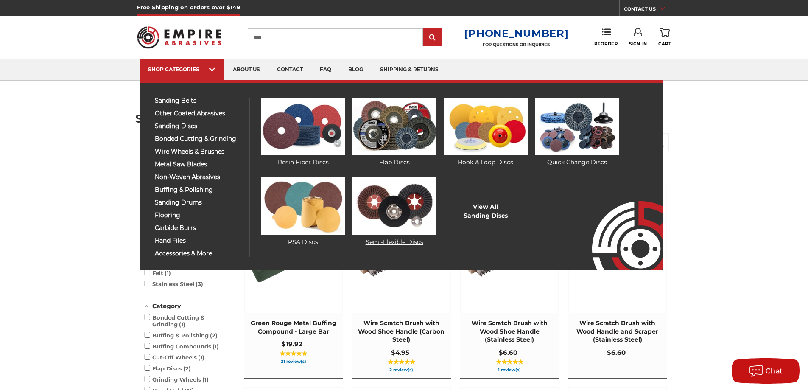 This screenshot has height=390, width=808. What do you see at coordinates (188, 321) in the screenshot?
I see `span: Bonded Cutting & Grinding` at bounding box center [188, 321].